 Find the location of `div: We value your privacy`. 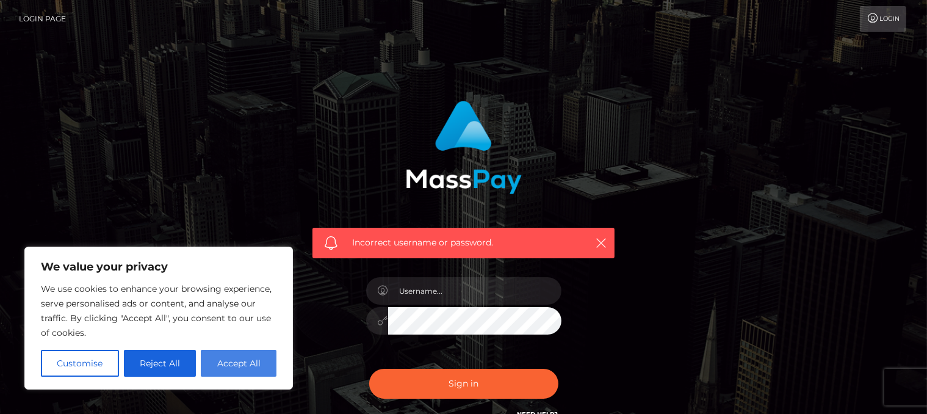

div: We value your privacy is located at coordinates (159, 318).